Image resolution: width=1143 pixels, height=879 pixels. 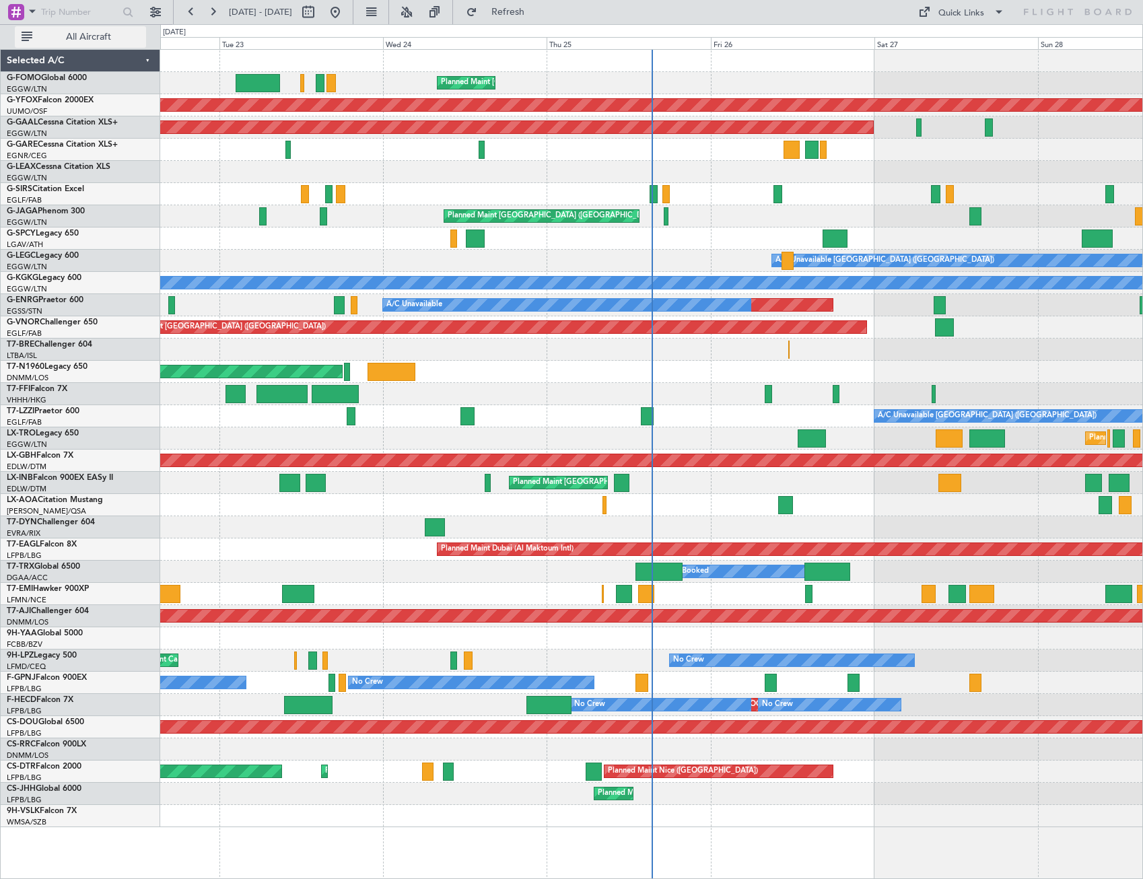 I want to click on span: All Aircraft, so click(x=88, y=37).